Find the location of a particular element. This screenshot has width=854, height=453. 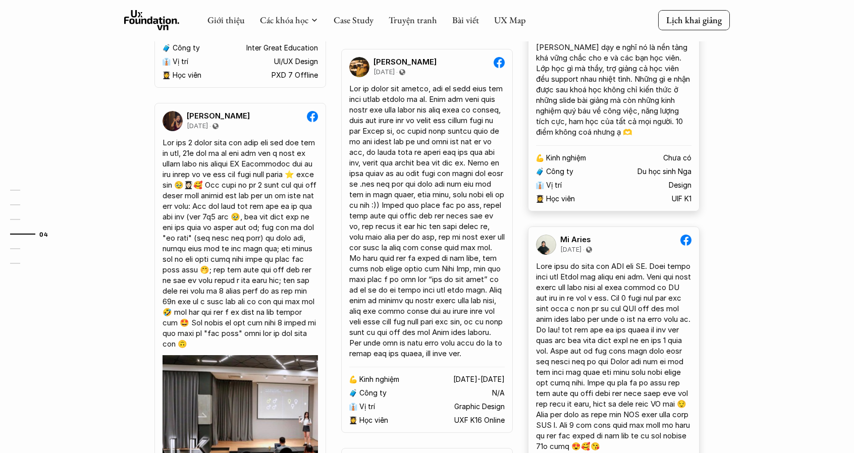

p: UXF K16 Online is located at coordinates (480, 420).